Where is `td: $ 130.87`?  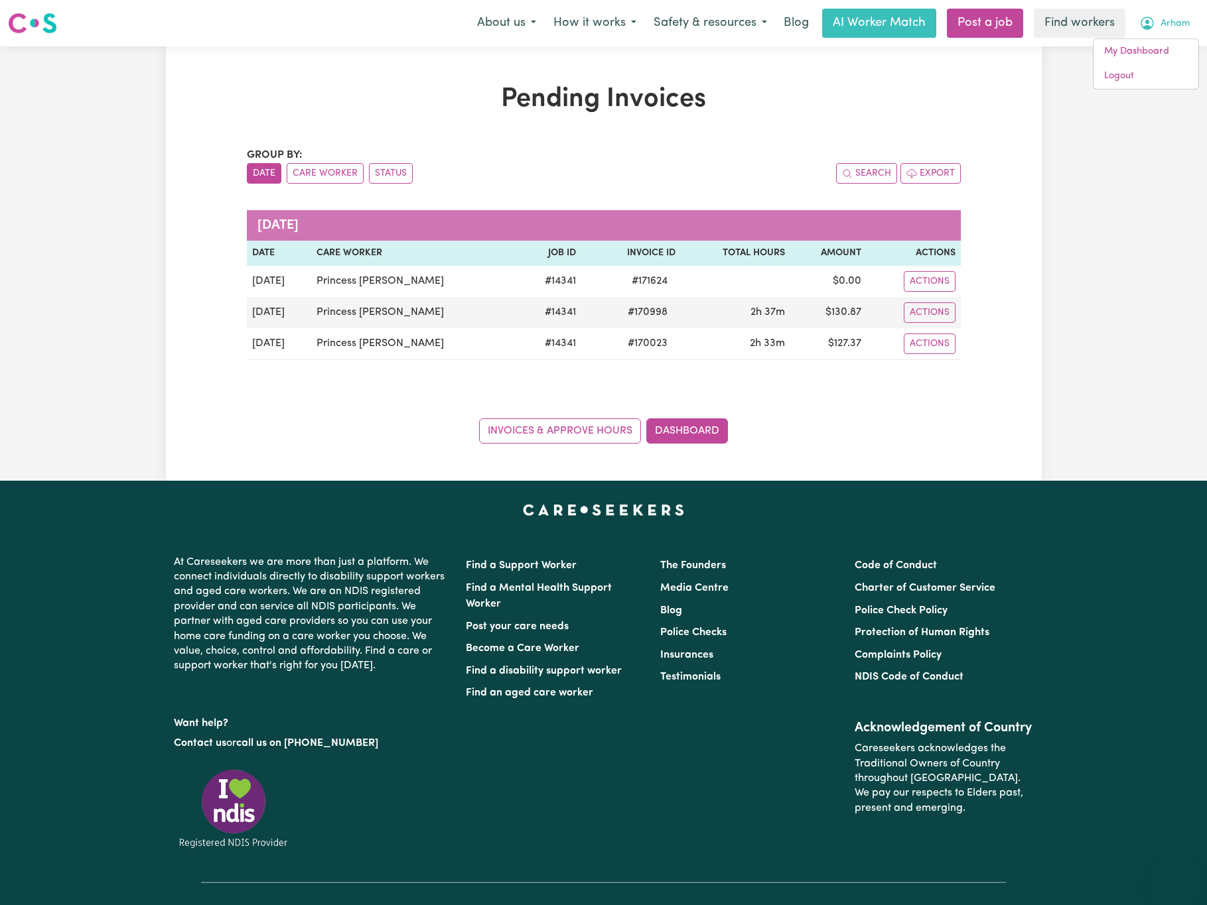 td: $ 130.87 is located at coordinates (829, 312).